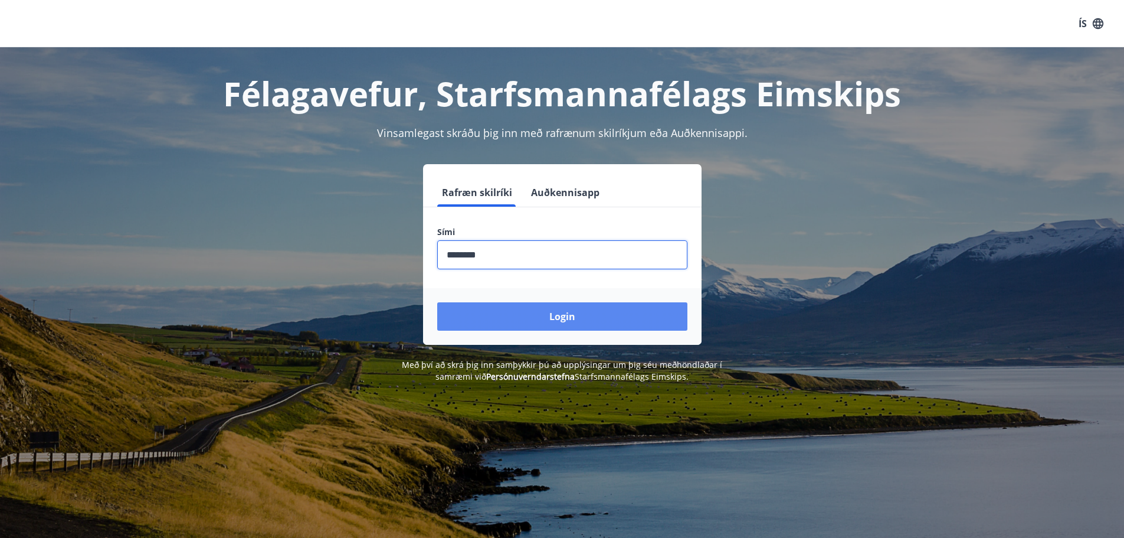 The height and width of the screenshot is (538, 1124). I want to click on button: Rafræn skilríki, so click(477, 192).